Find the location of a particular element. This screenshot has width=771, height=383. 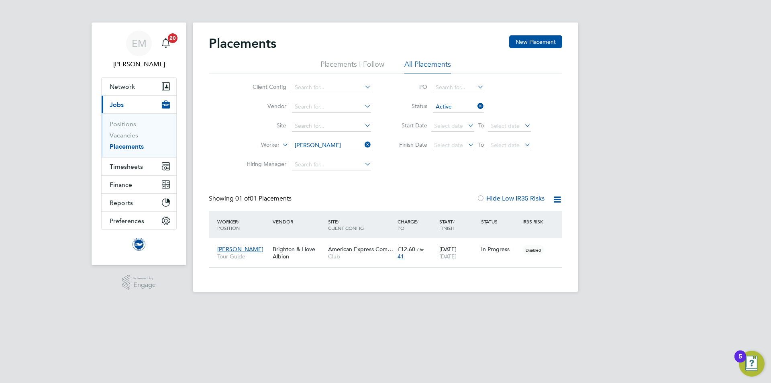

span: Club is located at coordinates (361, 256).